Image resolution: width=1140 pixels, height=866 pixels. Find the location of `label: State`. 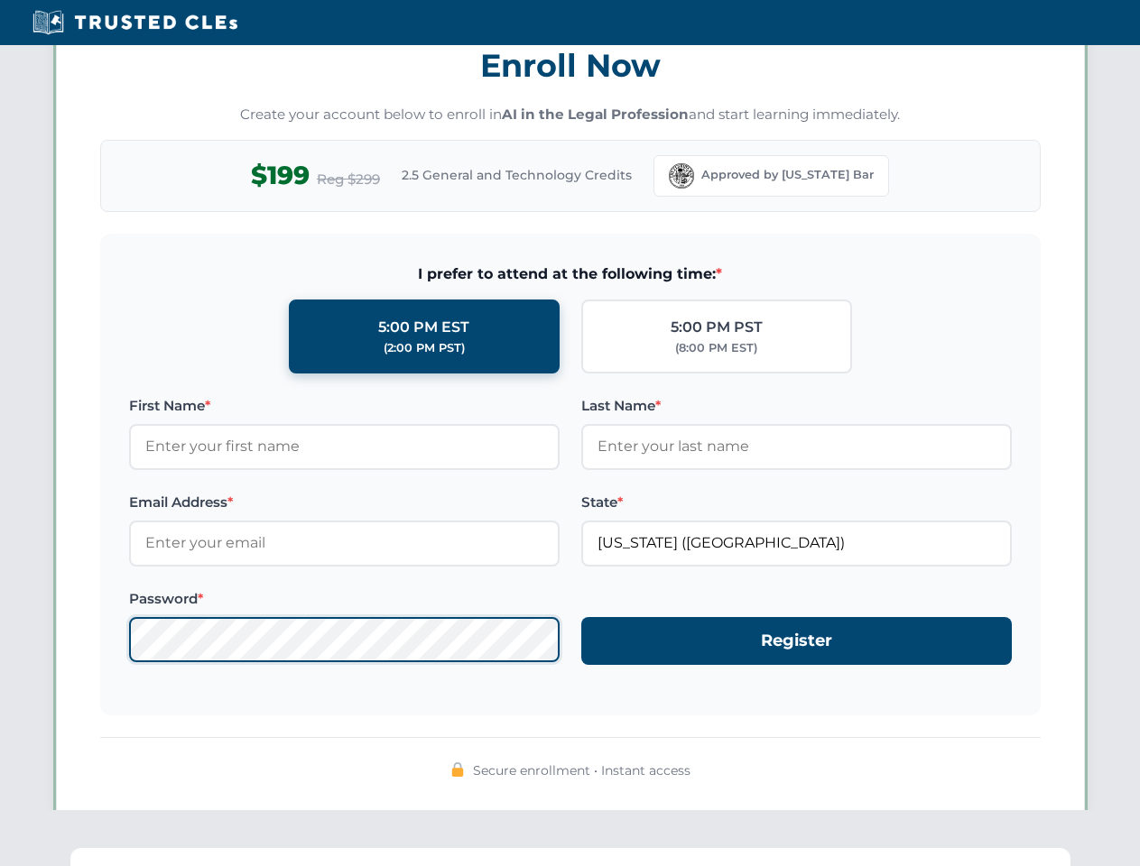

label: State is located at coordinates (796, 503).